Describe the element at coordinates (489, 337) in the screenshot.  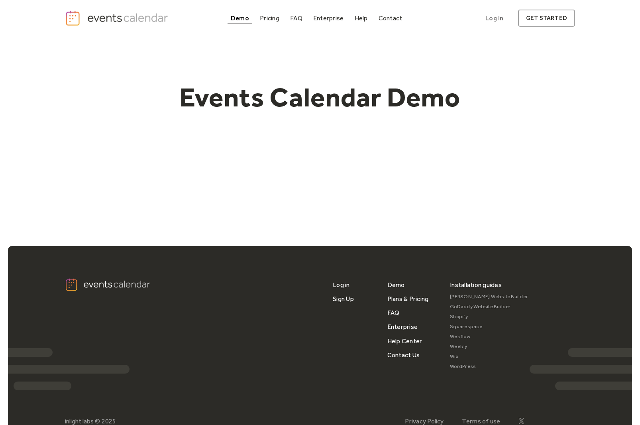
I see `a: Webflow` at that location.